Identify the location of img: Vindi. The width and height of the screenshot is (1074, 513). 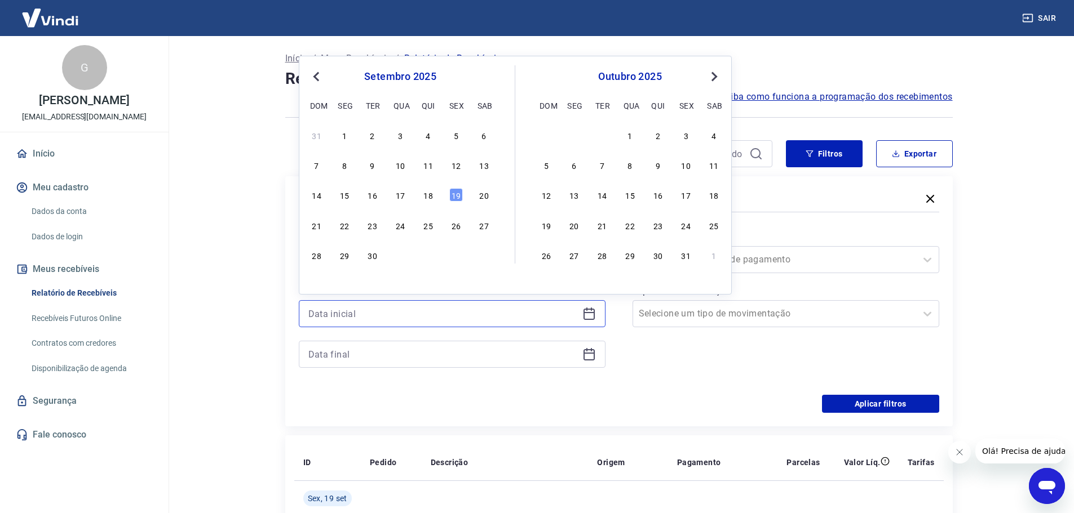
(50, 17).